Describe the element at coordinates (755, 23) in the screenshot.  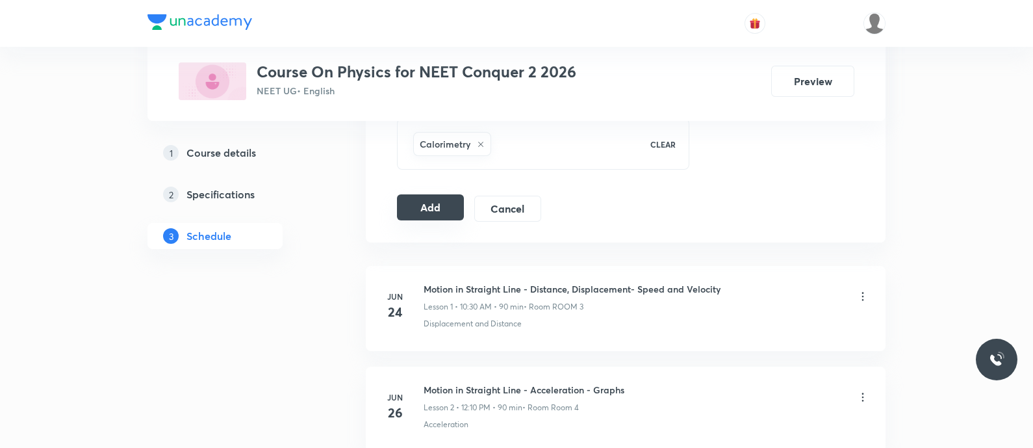
I see `button: avatar` at that location.